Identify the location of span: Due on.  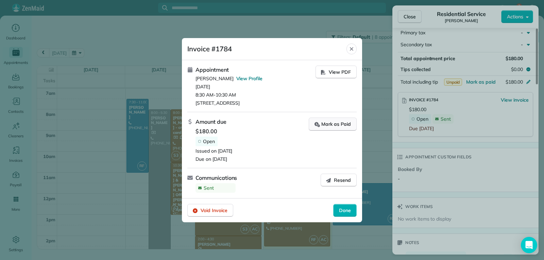
(203, 159).